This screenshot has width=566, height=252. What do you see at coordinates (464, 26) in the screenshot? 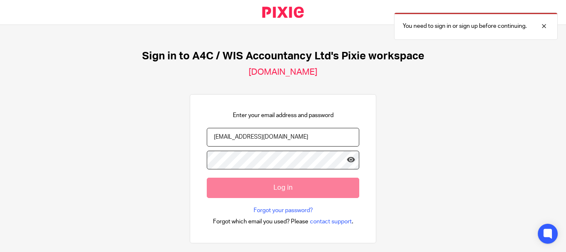
I see `p: You need to sign in or sign up before continuing.` at bounding box center [464, 26].